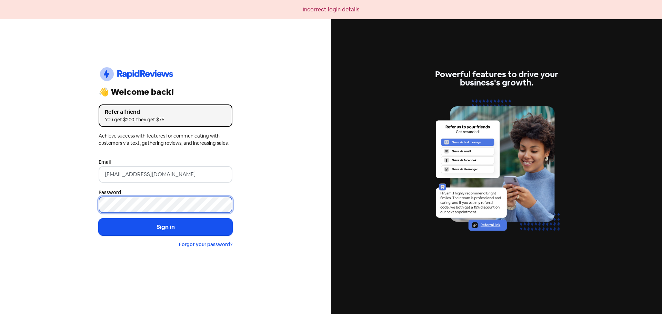 The height and width of the screenshot is (314, 662). What do you see at coordinates (497, 169) in the screenshot?
I see `img: referrals` at bounding box center [497, 169].